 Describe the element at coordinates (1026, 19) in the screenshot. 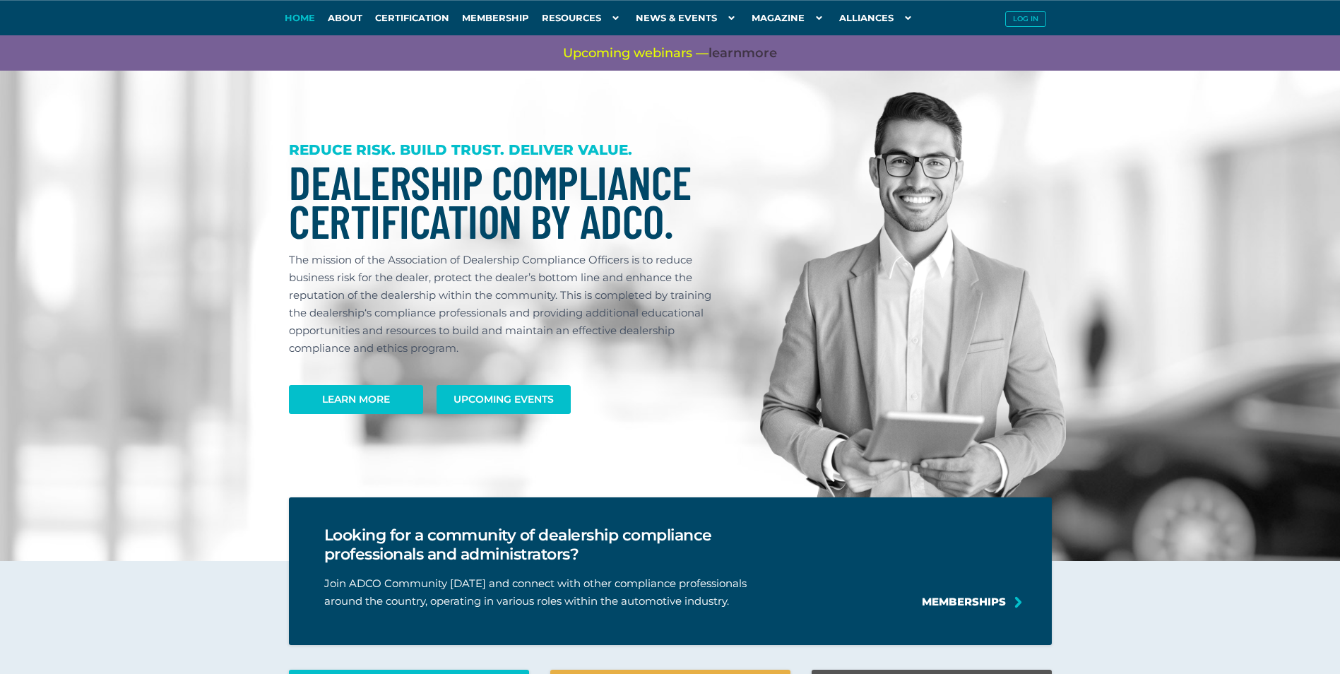

I see `button: Log in` at that location.